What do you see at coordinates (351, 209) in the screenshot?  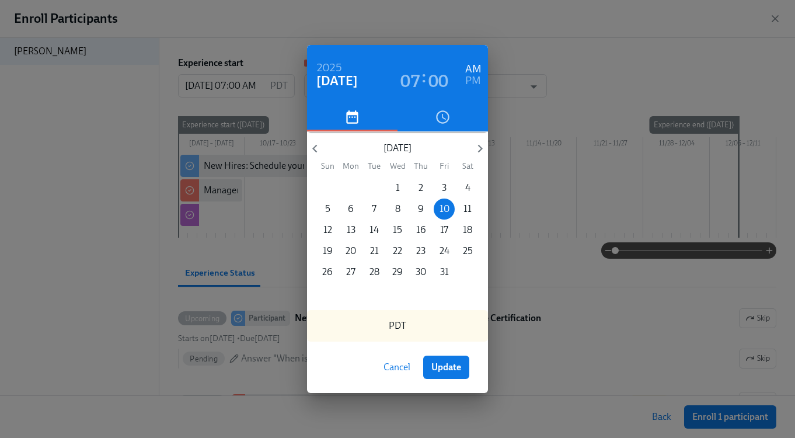 I see `button: 6` at bounding box center [351, 209].